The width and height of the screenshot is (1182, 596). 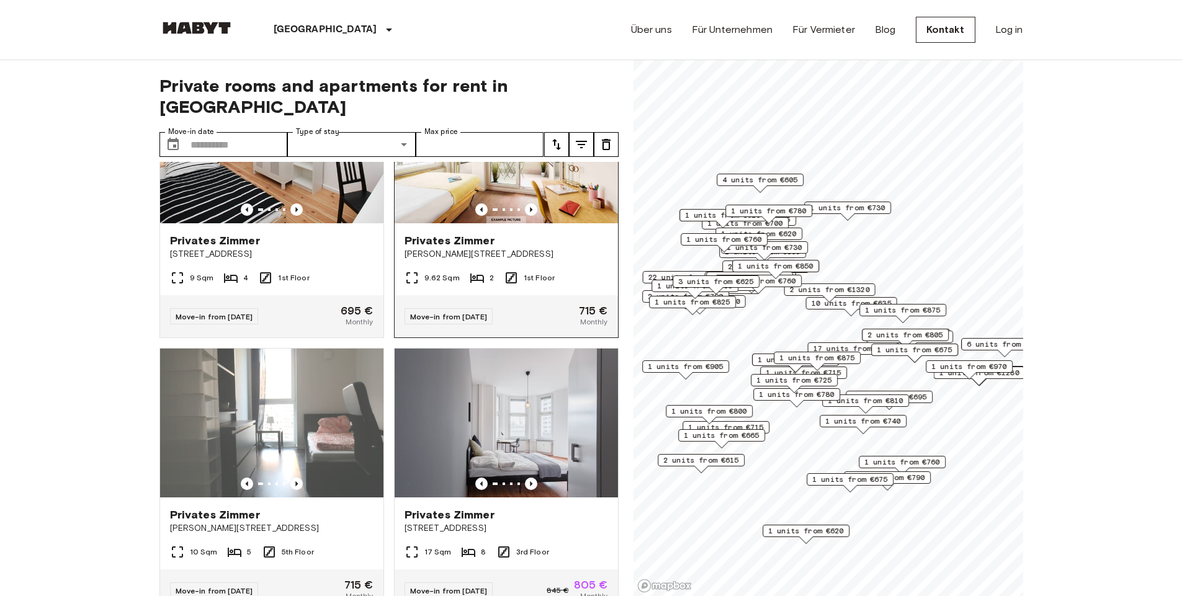 What do you see at coordinates (887, 478) in the screenshot?
I see `span: 1 units from €790` at bounding box center [887, 478].